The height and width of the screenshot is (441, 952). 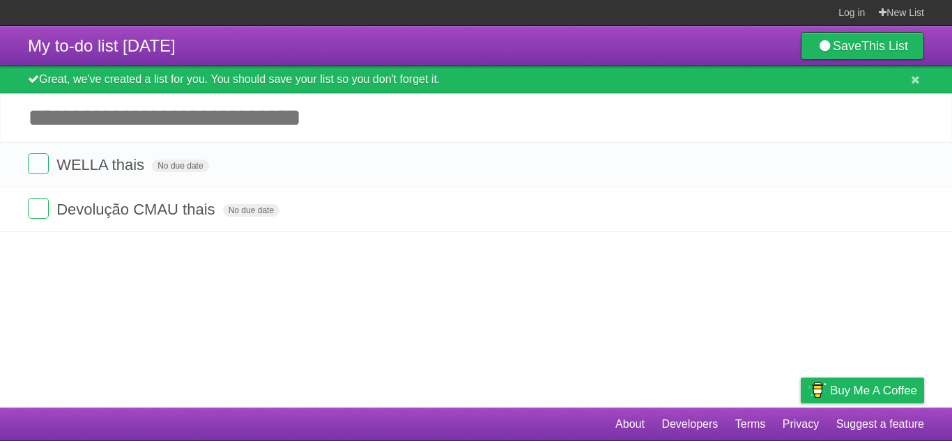 What do you see at coordinates (862, 390) in the screenshot?
I see `a: Buy me a coffee` at bounding box center [862, 390].